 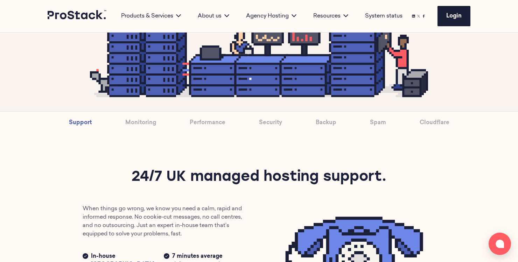 I want to click on li: Cloudflare, so click(x=434, y=123).